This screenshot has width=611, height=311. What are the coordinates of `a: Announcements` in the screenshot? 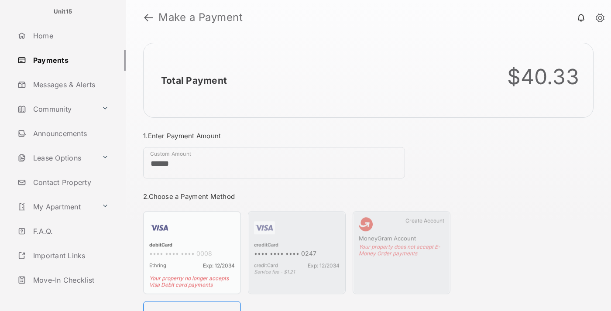 It's located at (70, 134).